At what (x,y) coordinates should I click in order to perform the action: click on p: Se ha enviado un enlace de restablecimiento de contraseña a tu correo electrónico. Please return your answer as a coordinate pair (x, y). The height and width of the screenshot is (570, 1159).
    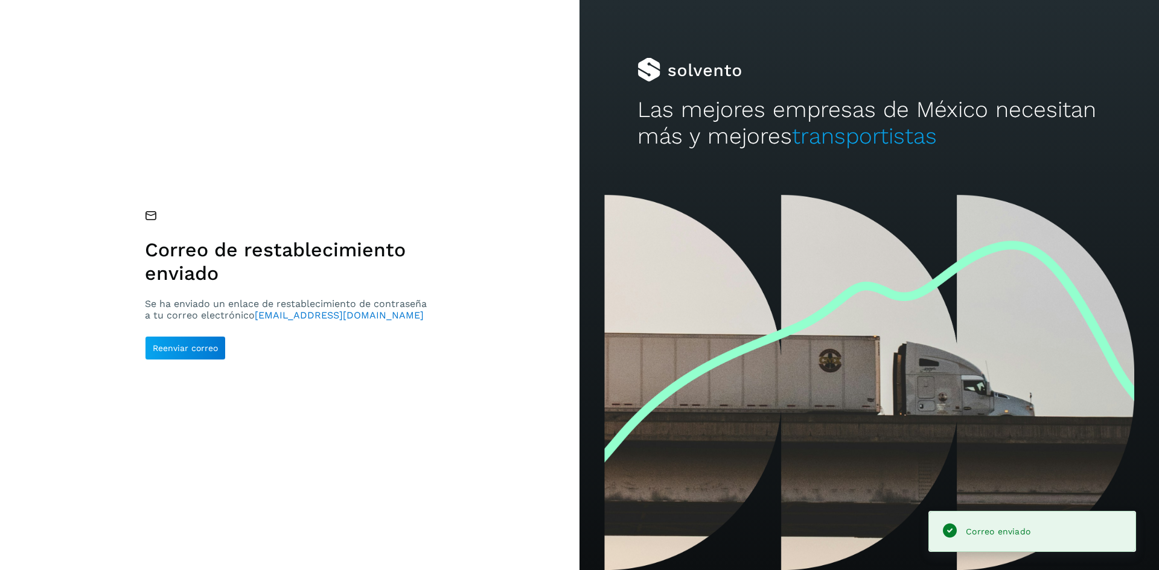
    Looking at the image, I should click on (288, 310).